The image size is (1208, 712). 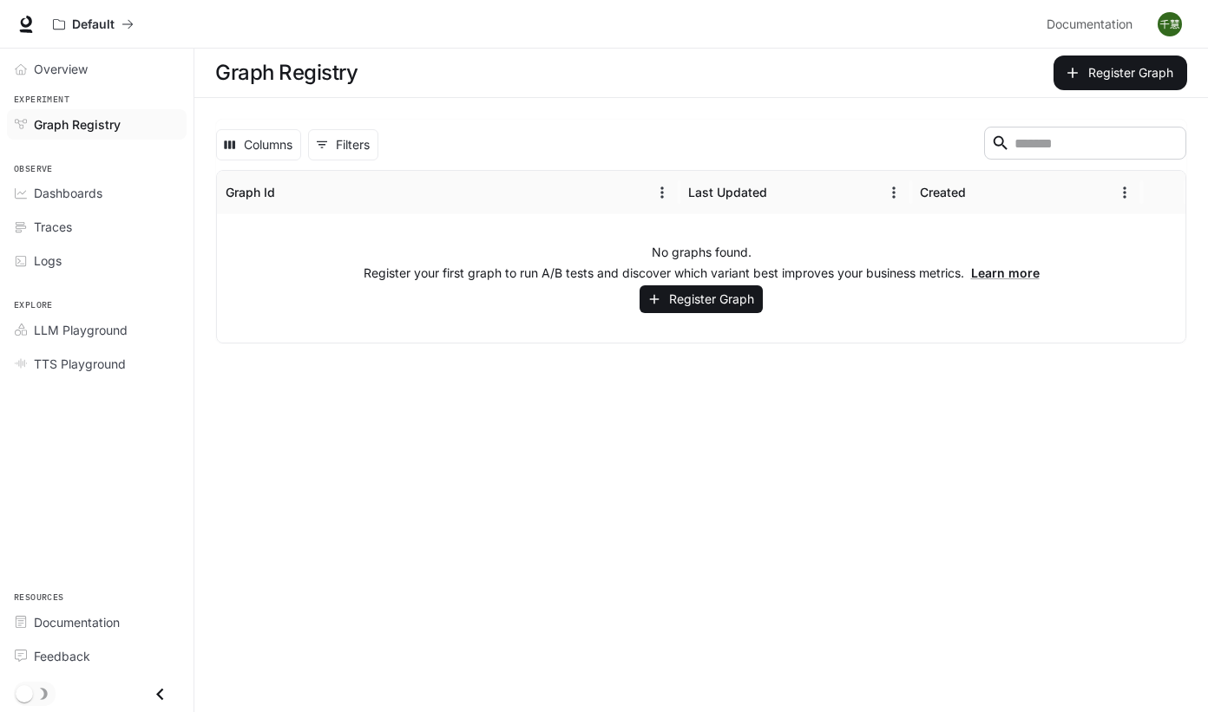 I want to click on button: Select columns, so click(x=259, y=145).